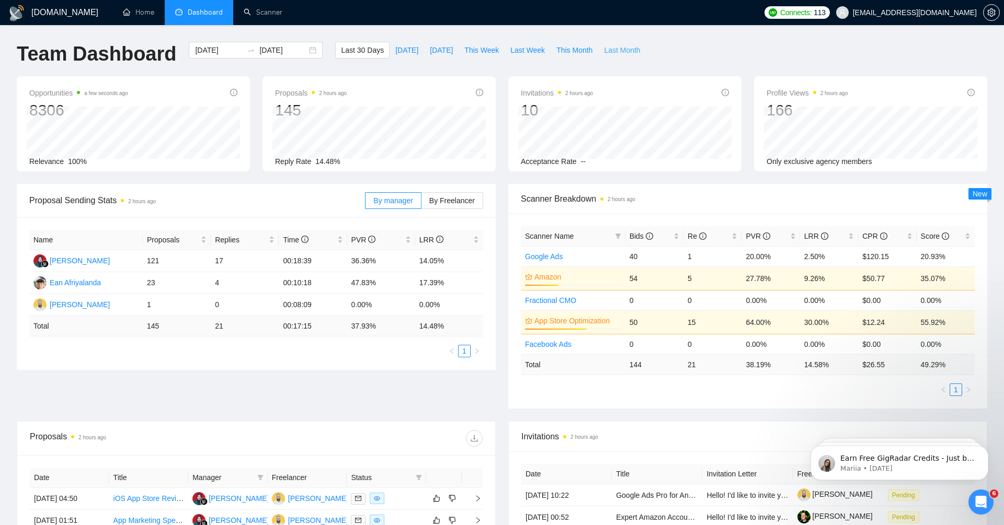 This screenshot has height=525, width=1004. Describe the element at coordinates (464, 351) in the screenshot. I see `a: 1` at that location.